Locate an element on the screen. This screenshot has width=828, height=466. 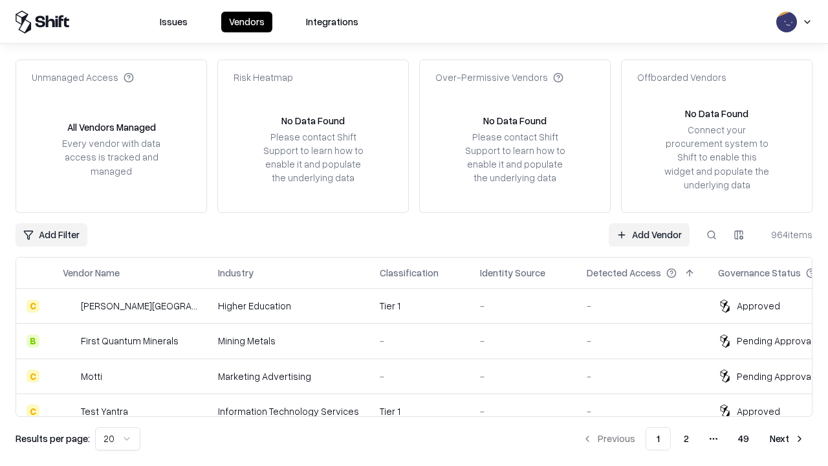
img: Test Yantra is located at coordinates (69, 411).